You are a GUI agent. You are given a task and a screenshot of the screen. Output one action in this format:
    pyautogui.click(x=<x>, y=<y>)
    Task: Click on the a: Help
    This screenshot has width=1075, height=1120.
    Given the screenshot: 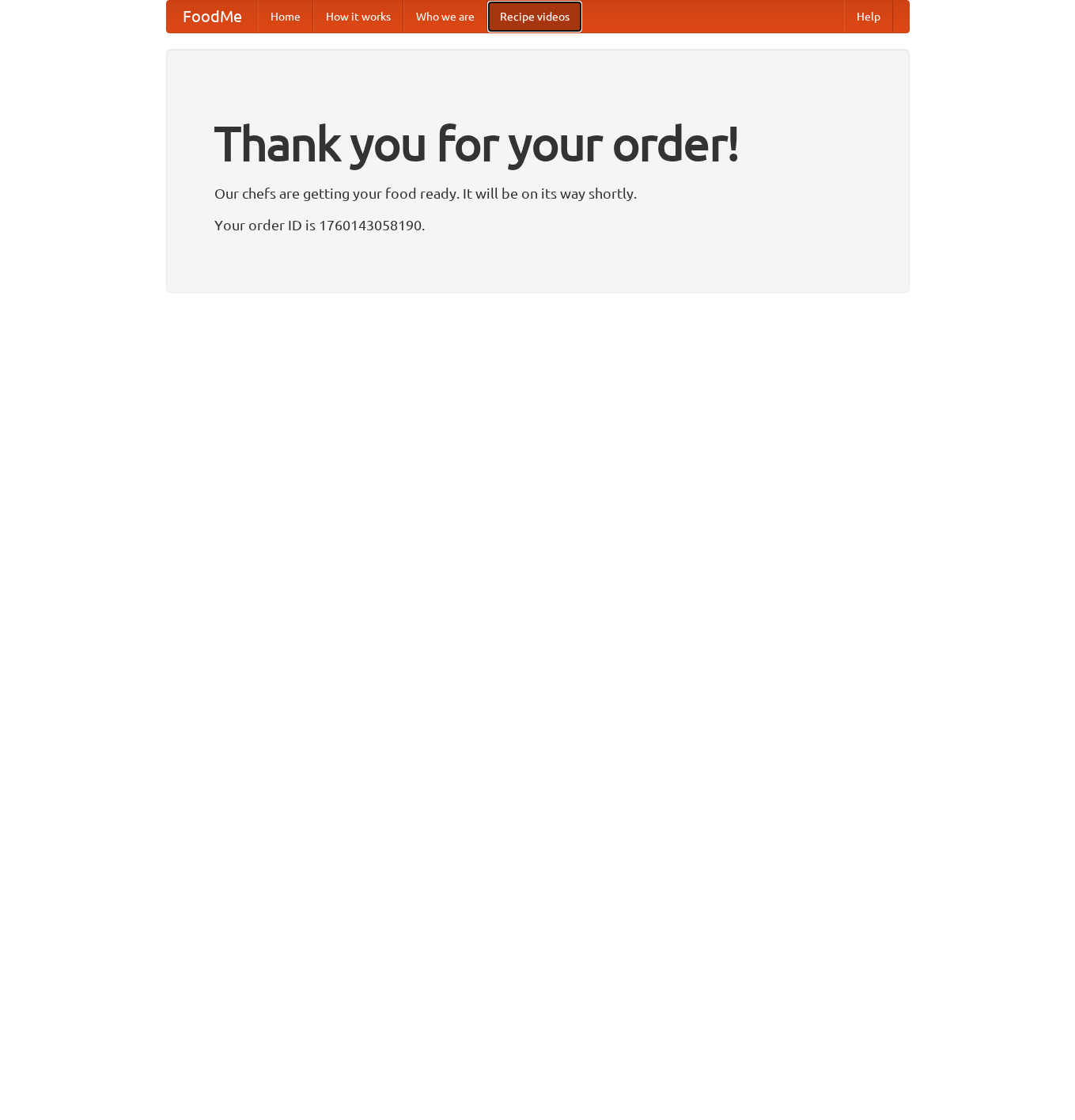 What is the action you would take?
    pyautogui.click(x=869, y=17)
    